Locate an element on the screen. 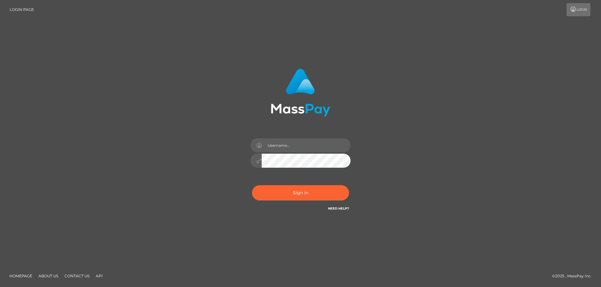  a: Homepage is located at coordinates (21, 276).